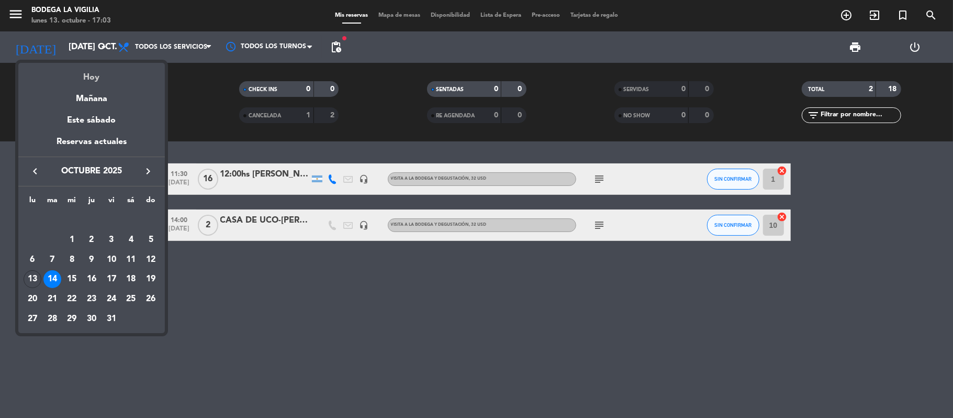 This screenshot has height=418, width=953. I want to click on div: 24, so click(111, 299).